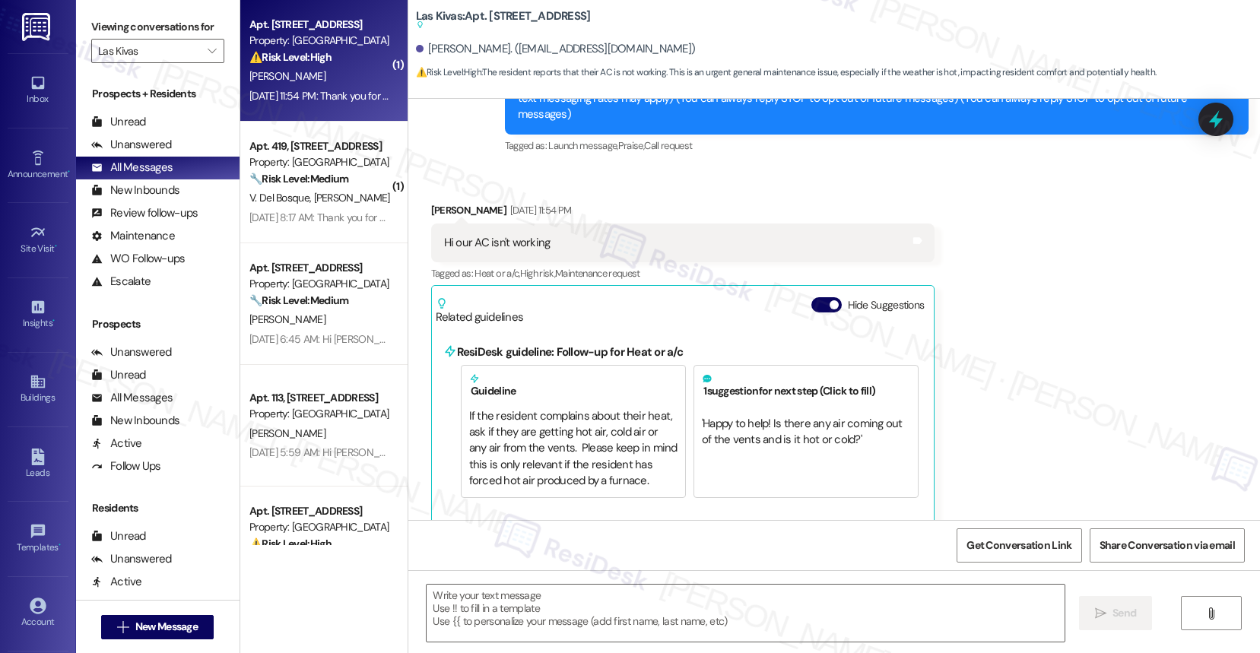 This screenshot has height=653, width=1260. Describe the element at coordinates (786, 72) in the screenshot. I see `span: : The resident reports that their AC is not working. This is an urgent general maintenance issue,...` at that location.